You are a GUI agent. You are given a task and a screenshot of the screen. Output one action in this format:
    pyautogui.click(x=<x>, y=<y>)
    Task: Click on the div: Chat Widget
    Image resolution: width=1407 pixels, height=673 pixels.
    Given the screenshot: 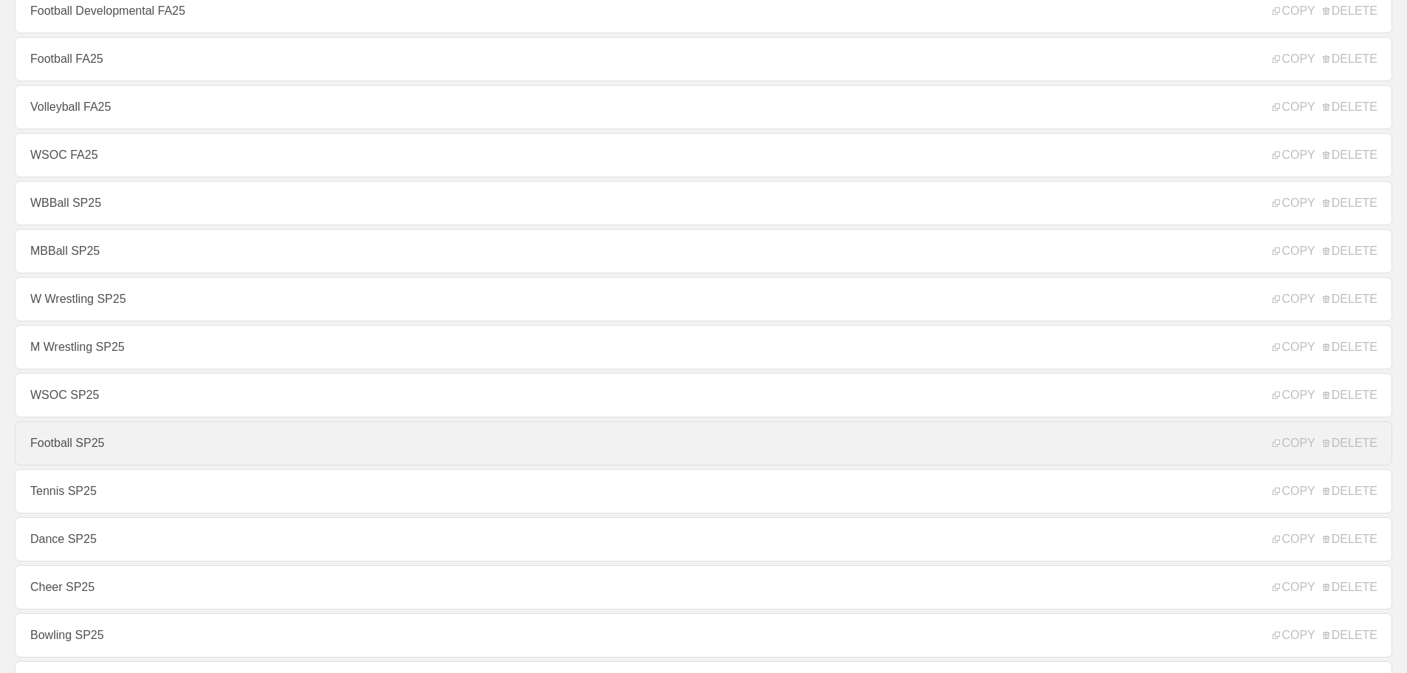 What is the action you would take?
    pyautogui.click(x=1274, y=587)
    